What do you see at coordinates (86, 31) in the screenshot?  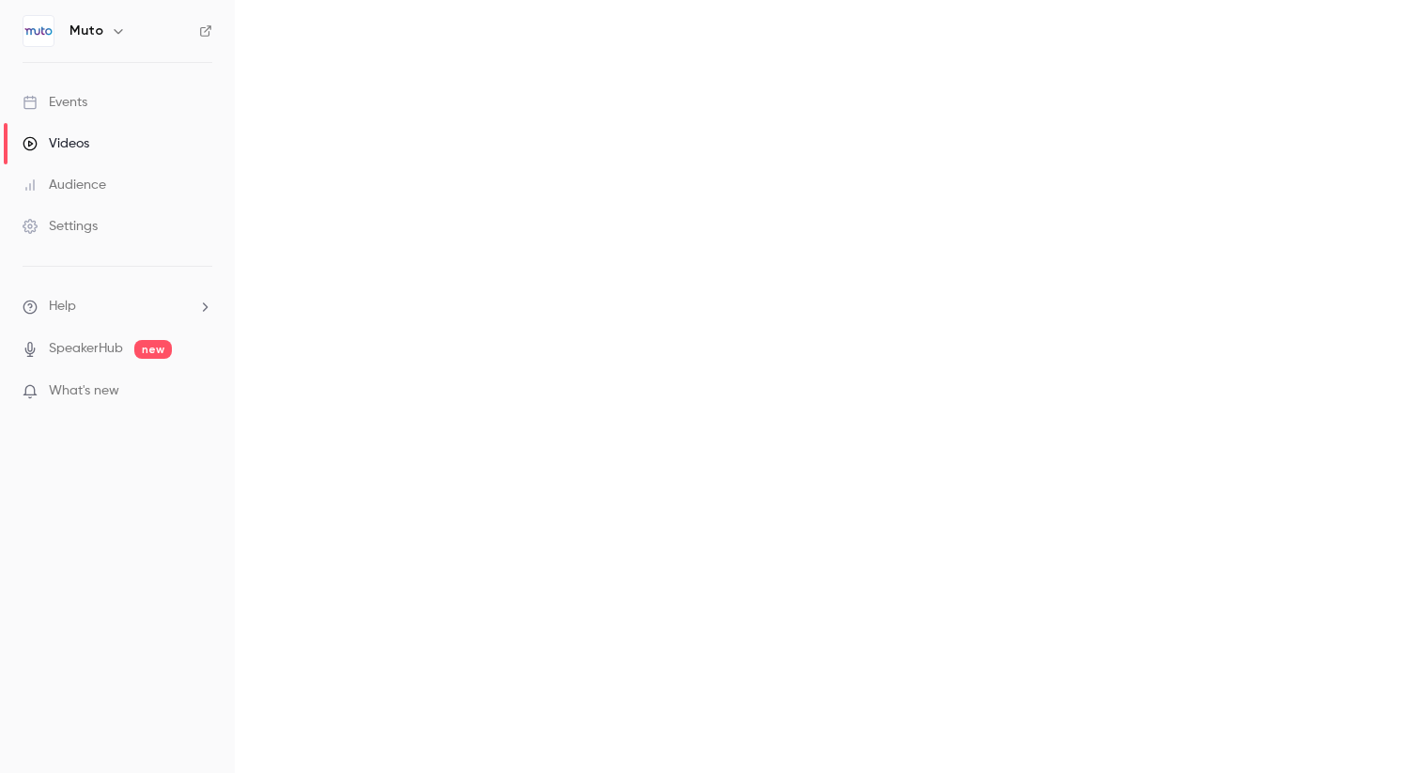 I see `h6: Muto` at bounding box center [86, 31].